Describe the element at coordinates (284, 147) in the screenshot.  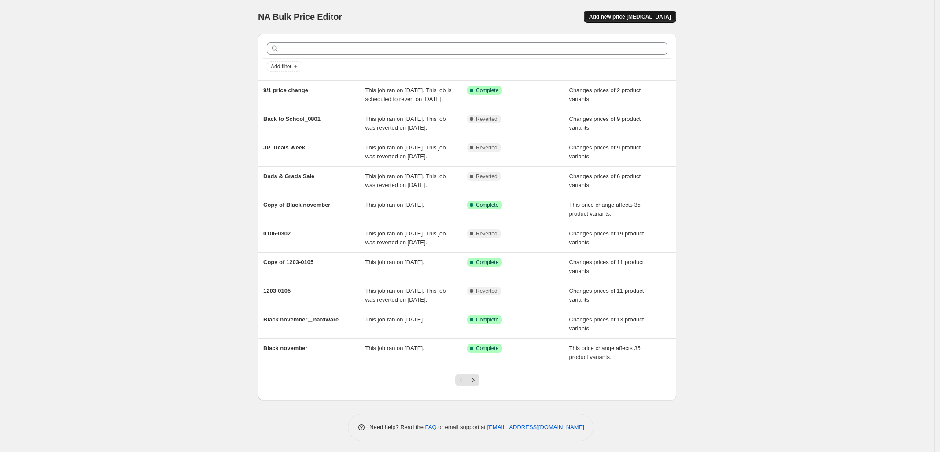
I see `span: JP_Deals Week` at that location.